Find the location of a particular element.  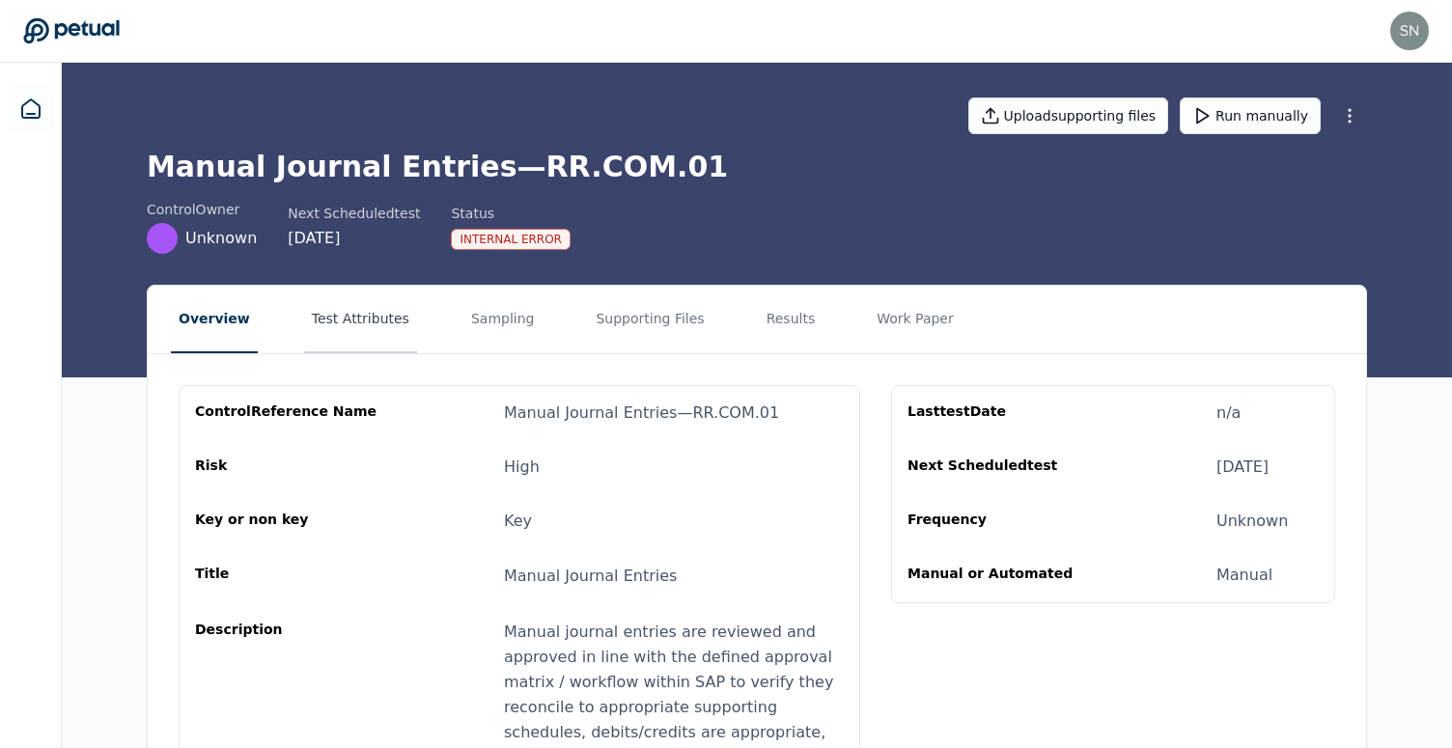

button: Run manually is located at coordinates (1251, 116).